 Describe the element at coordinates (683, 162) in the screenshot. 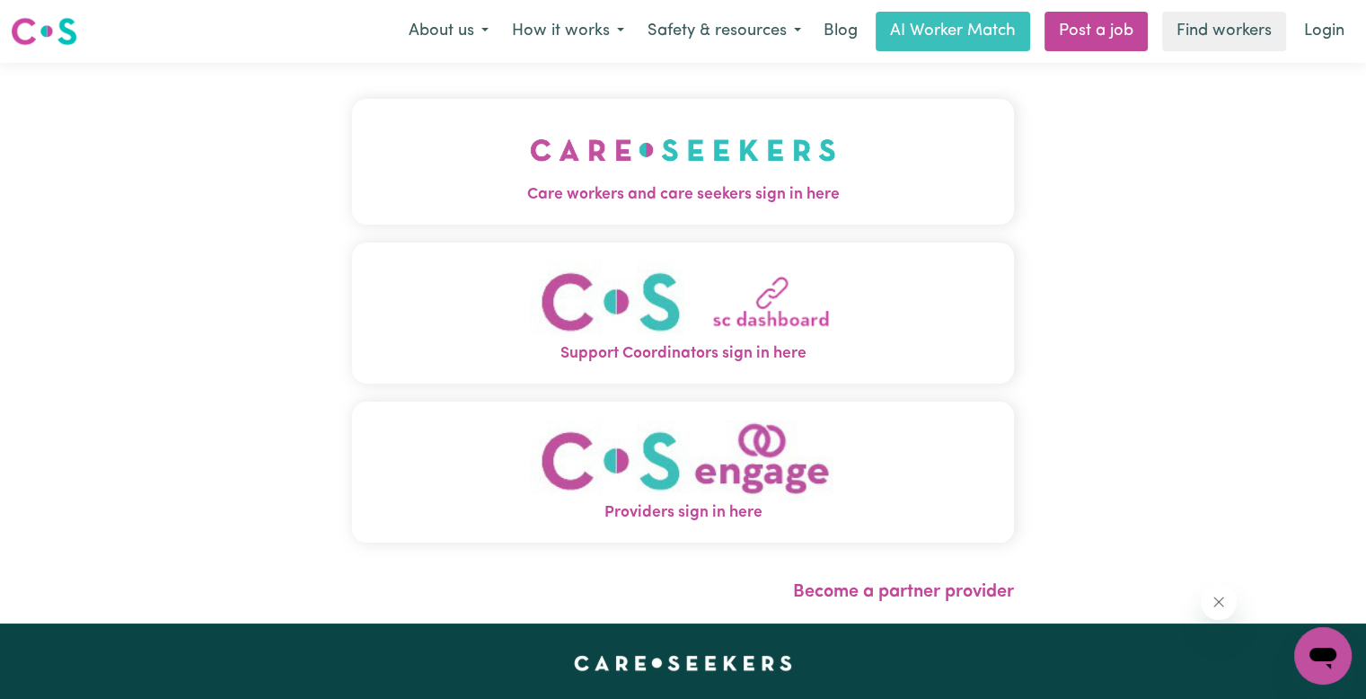

I see `button: Care workers and care seekers sign in here` at that location.